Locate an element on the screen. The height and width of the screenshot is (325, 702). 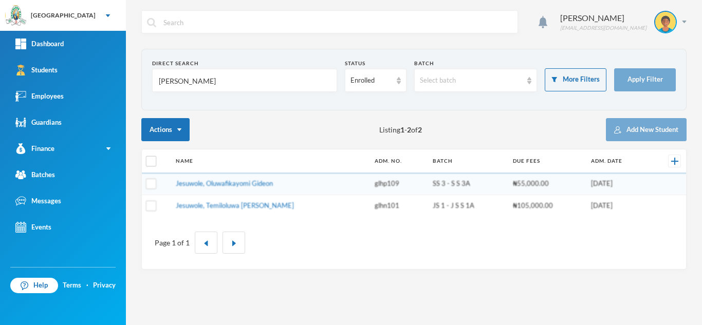
button: Add New Student is located at coordinates (646, 130).